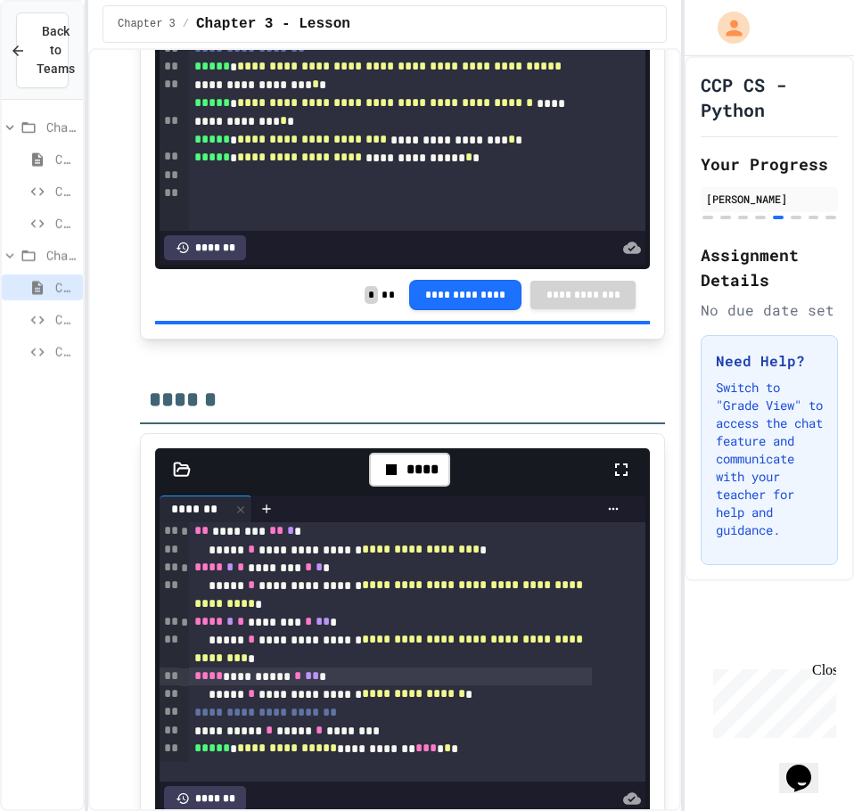 The image size is (854, 811). What do you see at coordinates (726, 28) in the screenshot?
I see `div: My Account` at bounding box center [726, 28].